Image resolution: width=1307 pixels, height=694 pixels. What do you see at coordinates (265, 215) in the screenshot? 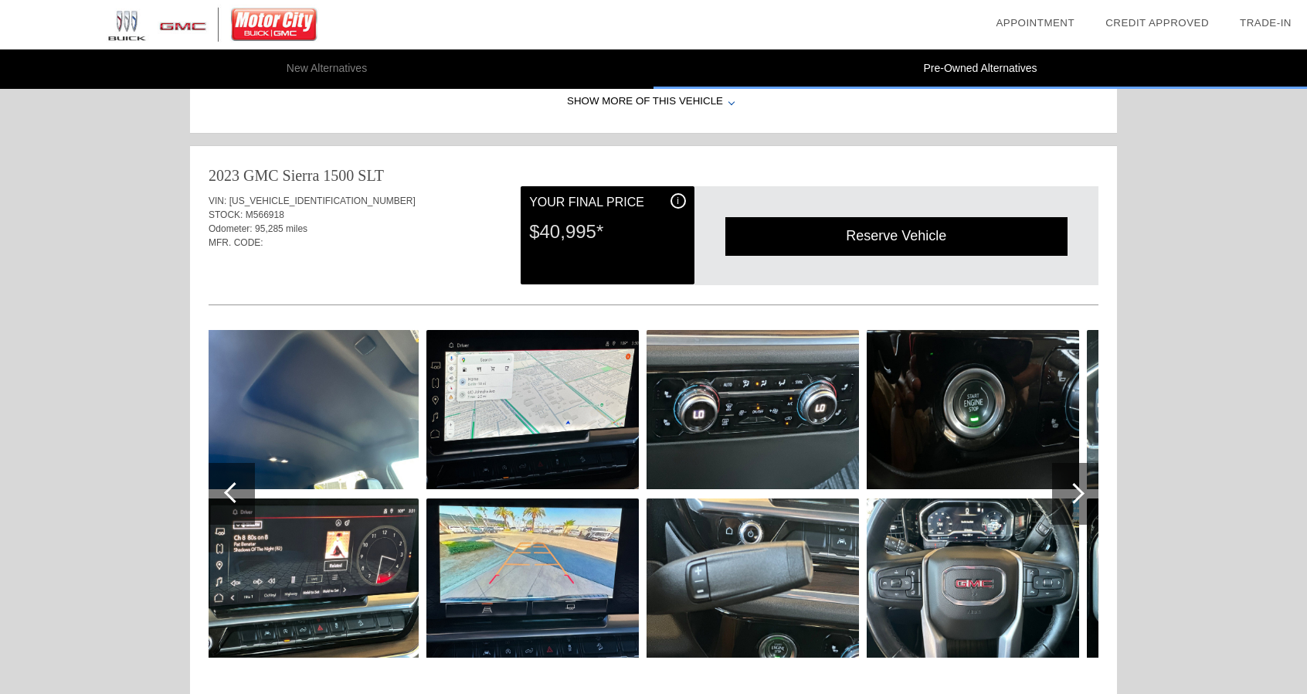
I see `span: M566918` at bounding box center [265, 215].